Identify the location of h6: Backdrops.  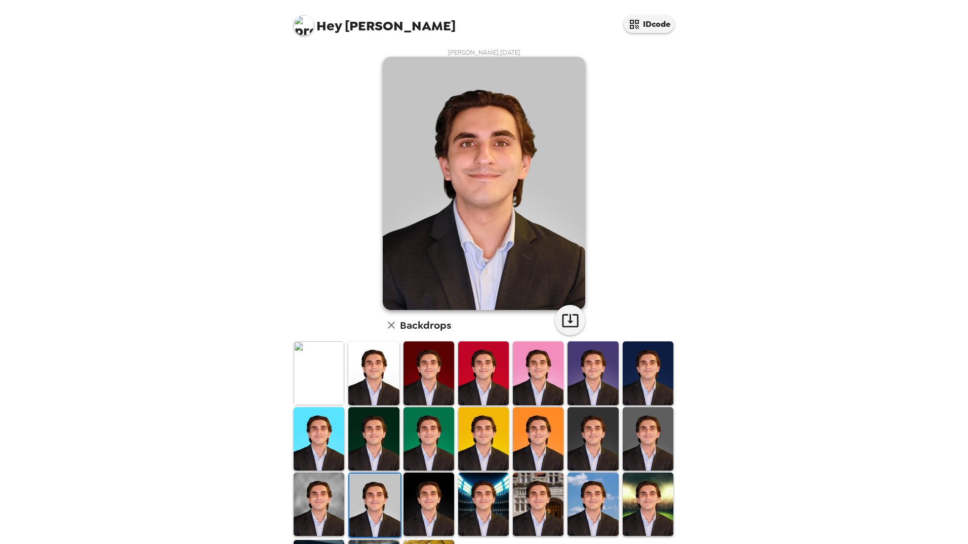
(425, 325).